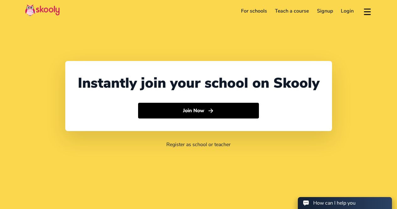  What do you see at coordinates (211, 111) in the screenshot?
I see `ion-icon: arrow forward outline` at bounding box center [211, 111].